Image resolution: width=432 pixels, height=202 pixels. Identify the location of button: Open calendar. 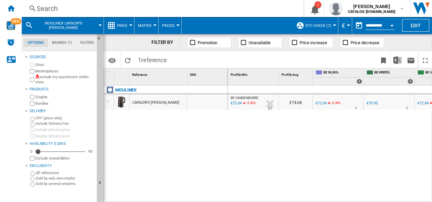
(392, 24).